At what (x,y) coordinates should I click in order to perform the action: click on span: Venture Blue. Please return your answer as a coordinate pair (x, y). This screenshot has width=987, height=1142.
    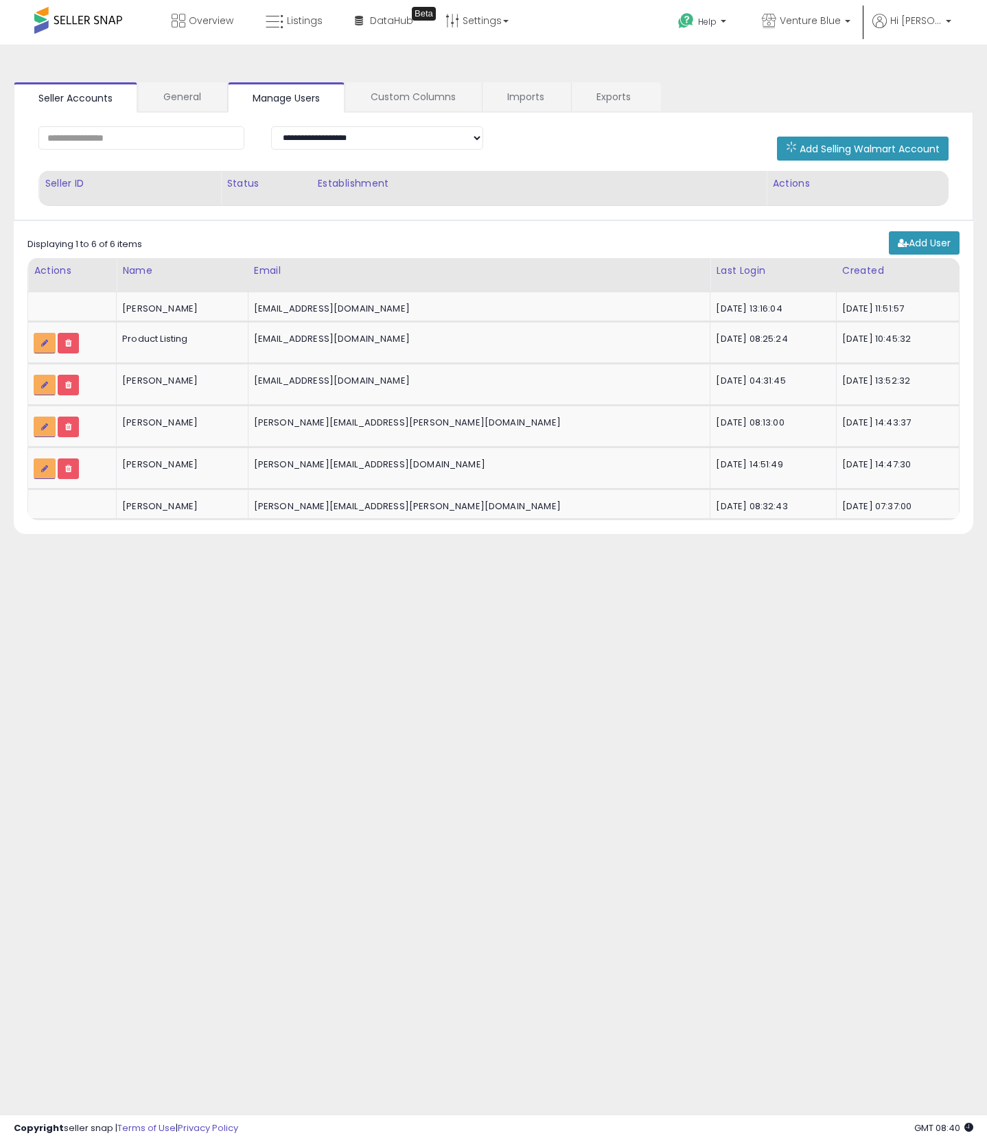
    Looking at the image, I should click on (810, 21).